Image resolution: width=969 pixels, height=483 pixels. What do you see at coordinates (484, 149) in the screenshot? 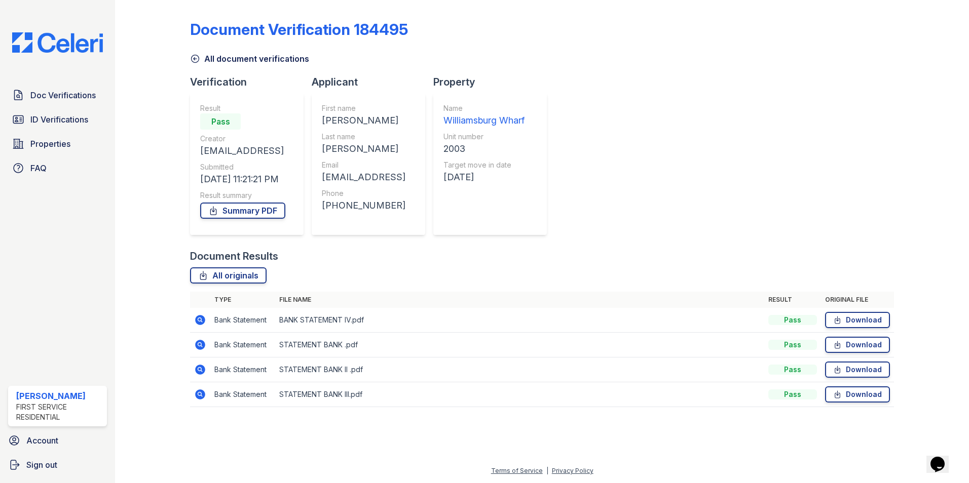
I see `div: 2003` at bounding box center [484, 149].